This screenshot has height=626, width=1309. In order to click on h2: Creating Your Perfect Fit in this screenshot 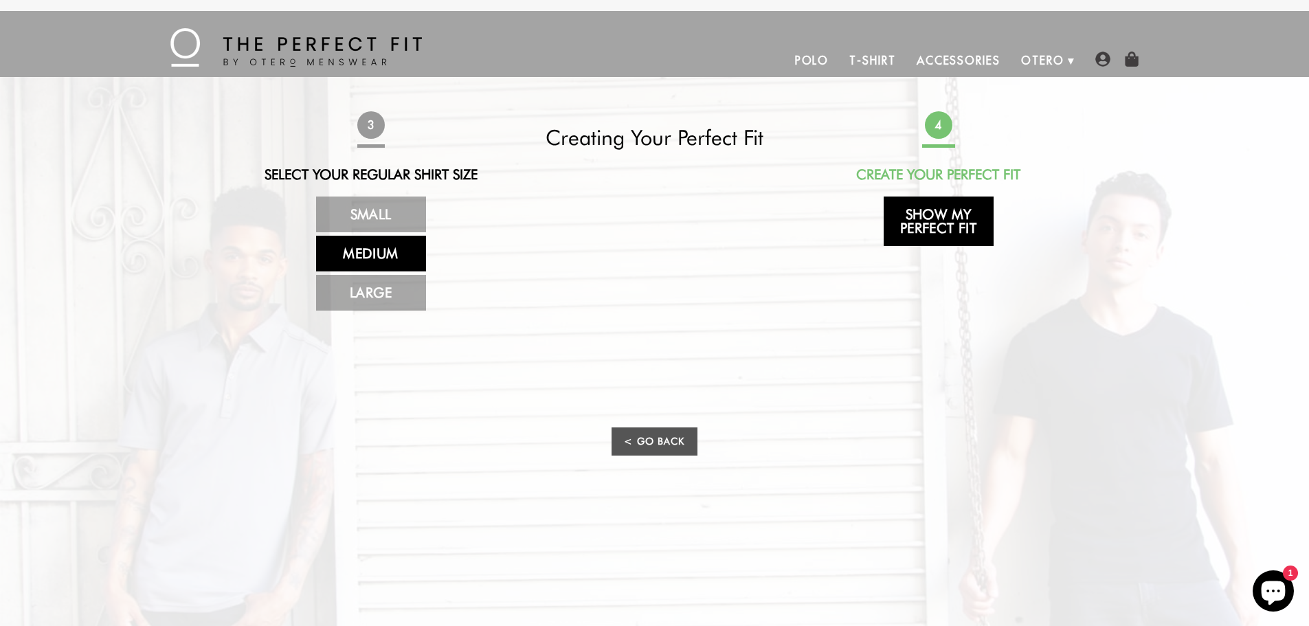, I will do `click(655, 137)`.